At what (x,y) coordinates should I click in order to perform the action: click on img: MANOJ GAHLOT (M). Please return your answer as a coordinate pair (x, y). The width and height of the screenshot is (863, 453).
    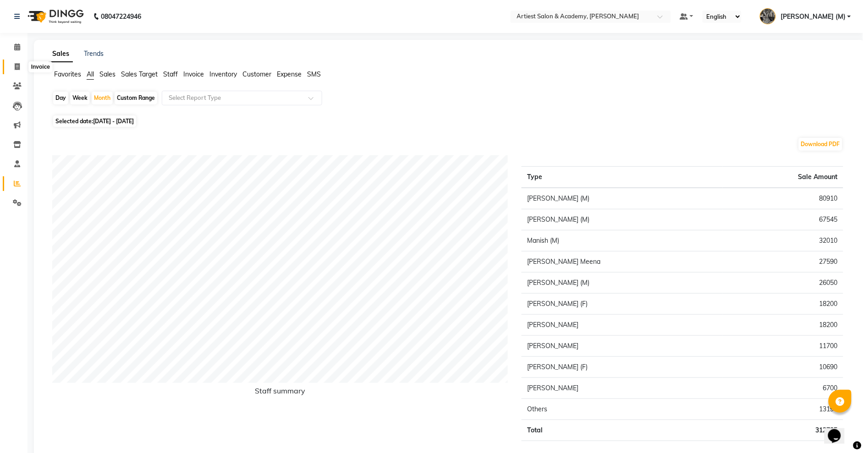
    Looking at the image, I should click on (768, 16).